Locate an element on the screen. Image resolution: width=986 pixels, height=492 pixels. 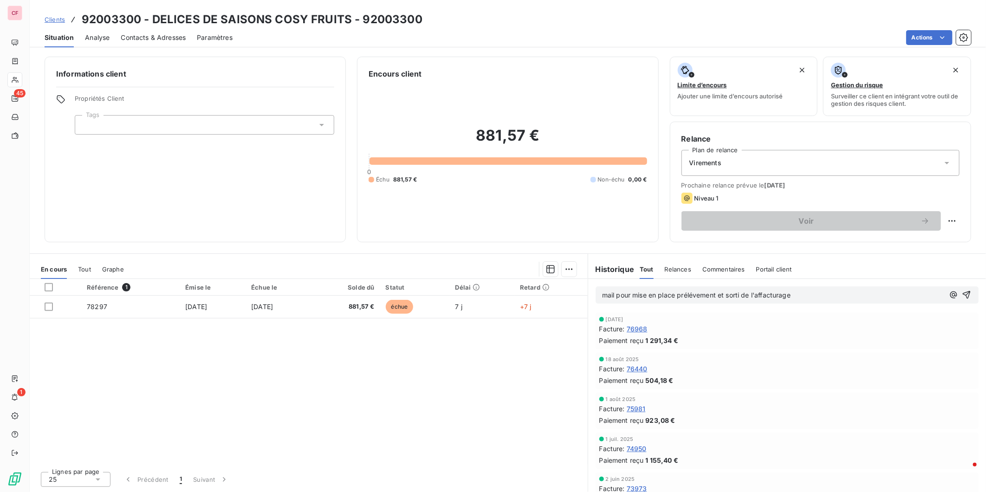
span: 78297 is located at coordinates (97, 306).